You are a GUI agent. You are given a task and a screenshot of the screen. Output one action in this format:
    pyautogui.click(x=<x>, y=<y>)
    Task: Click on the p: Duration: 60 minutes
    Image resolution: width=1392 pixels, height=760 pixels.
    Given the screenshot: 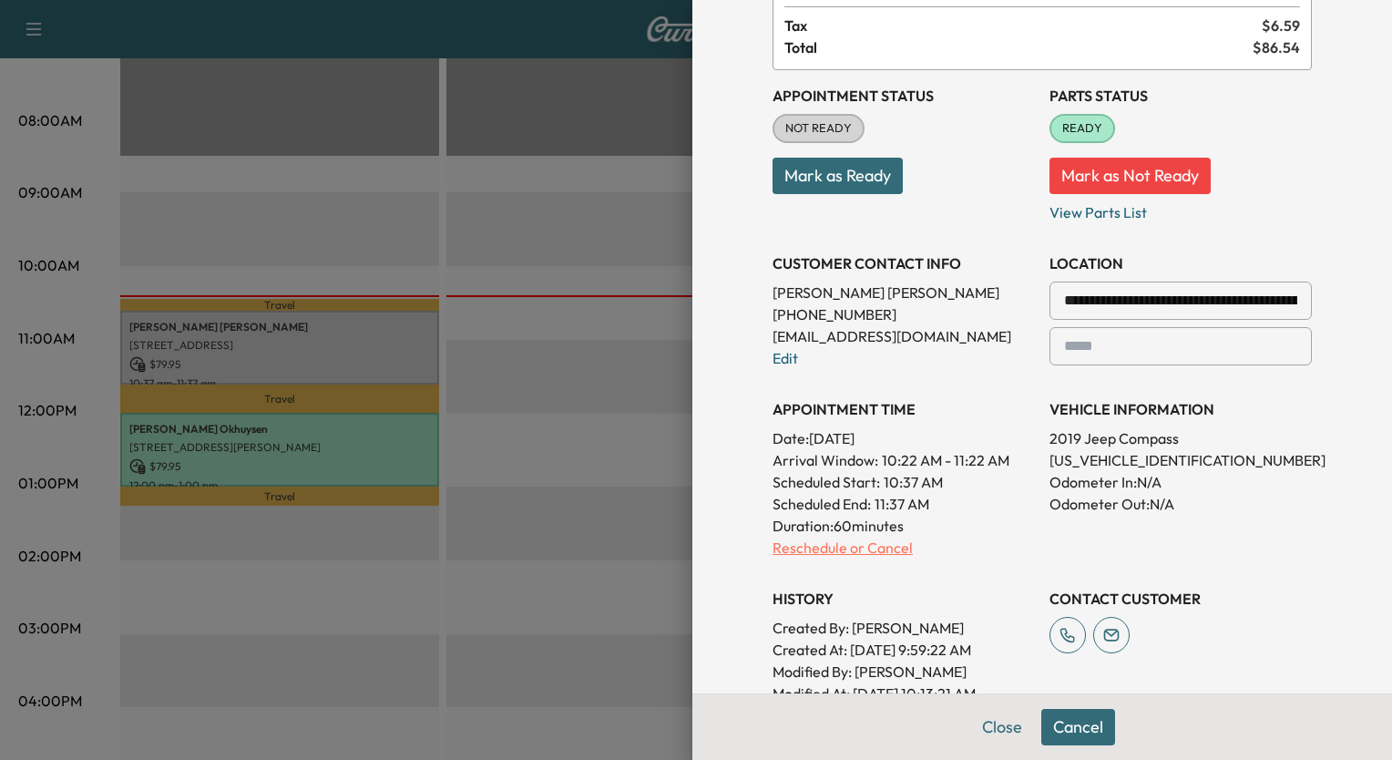 What is the action you would take?
    pyautogui.click(x=904, y=526)
    